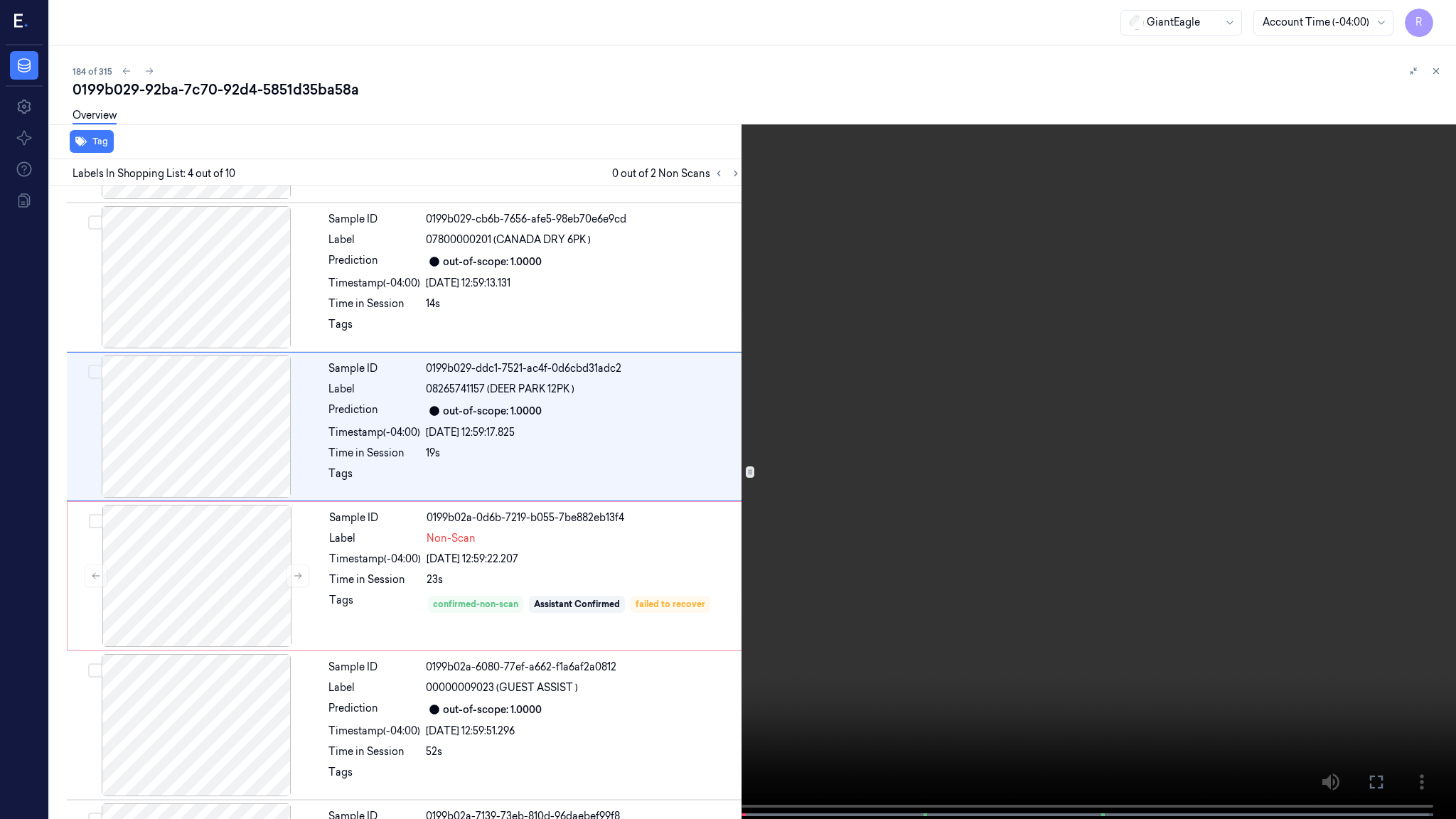  I want to click on button: R, so click(1419, 23).